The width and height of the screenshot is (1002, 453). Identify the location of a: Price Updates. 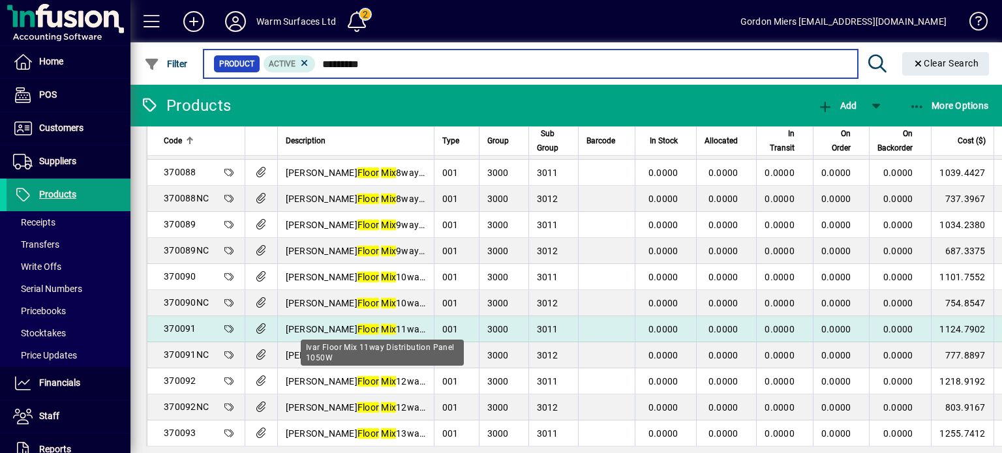
(68, 355).